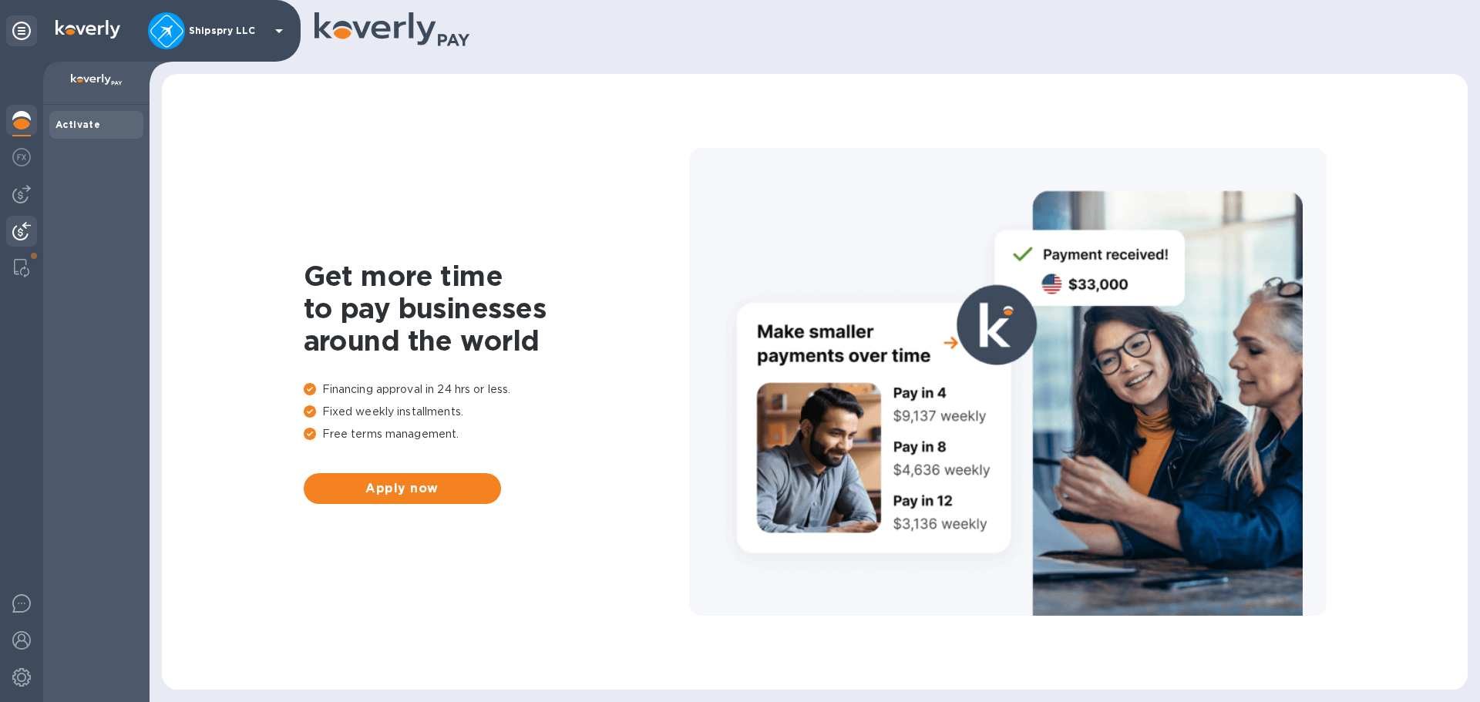 The image size is (1480, 702). What do you see at coordinates (496, 412) in the screenshot?
I see `p: Fixed weekly installments.` at bounding box center [496, 412].